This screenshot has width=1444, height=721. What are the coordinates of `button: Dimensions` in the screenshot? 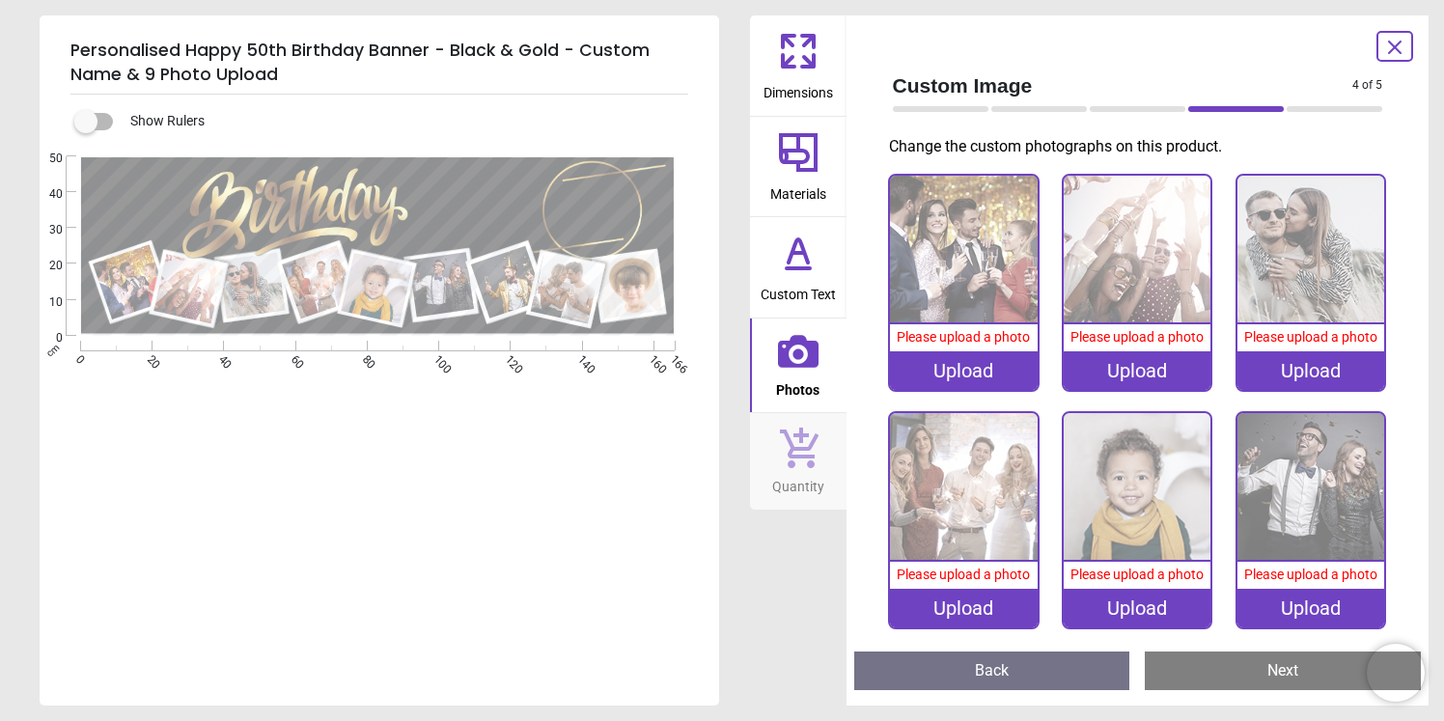 It's located at (798, 66).